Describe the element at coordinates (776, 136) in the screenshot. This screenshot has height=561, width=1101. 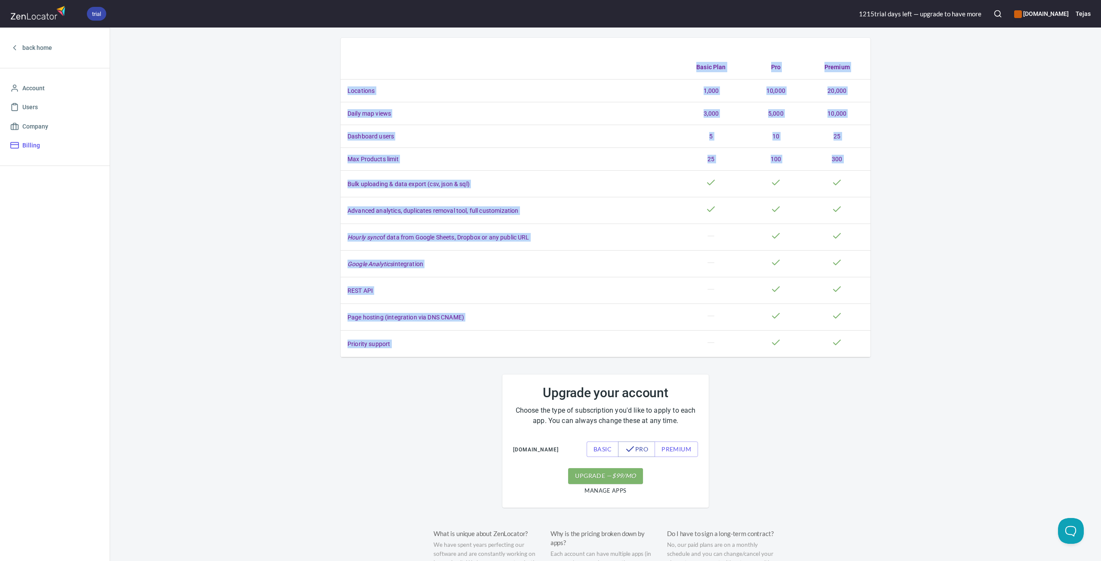
I see `td: 10` at that location.